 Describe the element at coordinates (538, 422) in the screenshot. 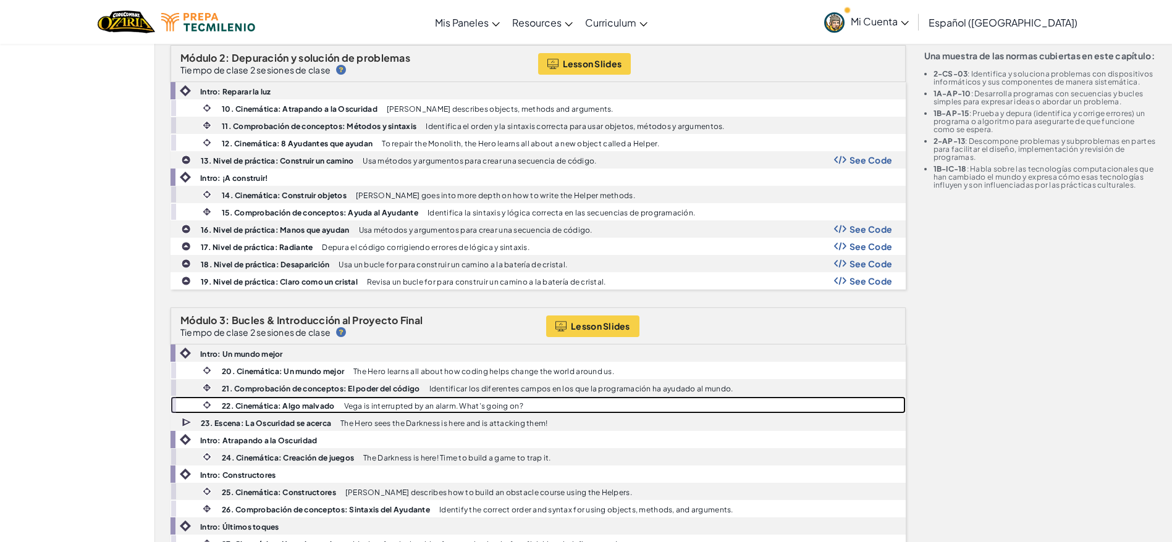

I see `a: 23. Escena: La Oscuridad se acerca The Hero sees the Darkness is here and is attacking them!` at that location.